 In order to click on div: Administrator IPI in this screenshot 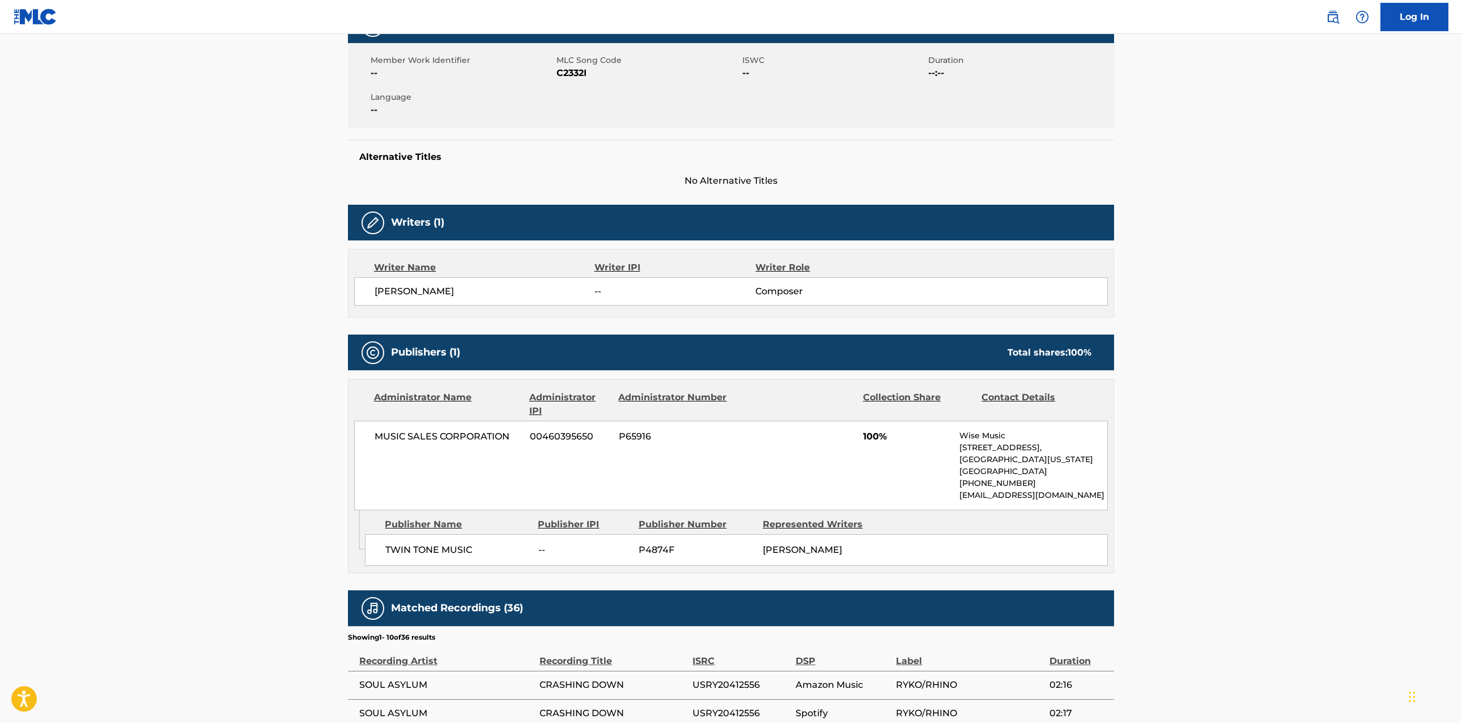, I will do `click(570, 404)`.